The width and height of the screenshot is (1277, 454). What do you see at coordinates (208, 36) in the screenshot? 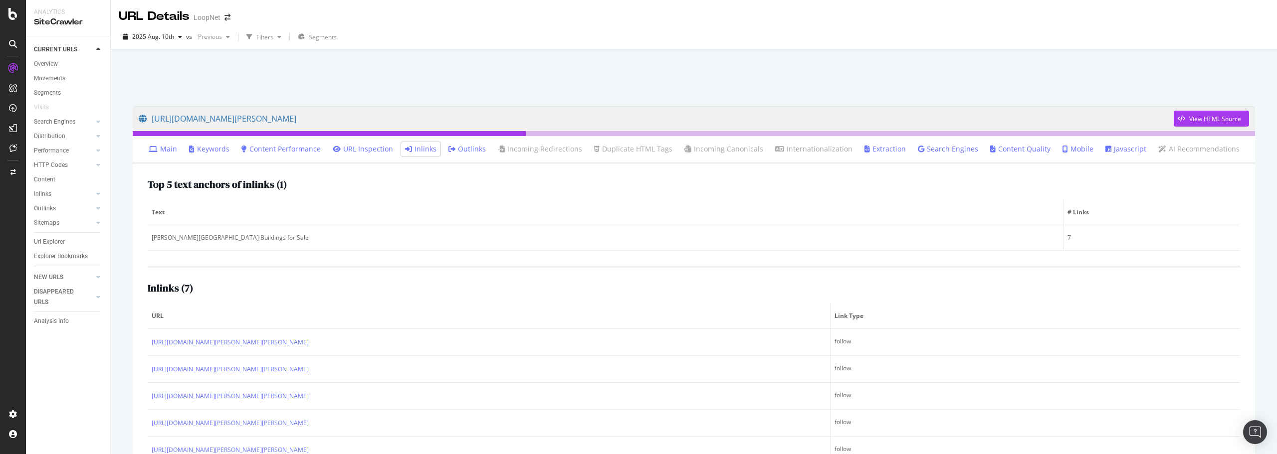
I see `span: Previous` at bounding box center [208, 36].